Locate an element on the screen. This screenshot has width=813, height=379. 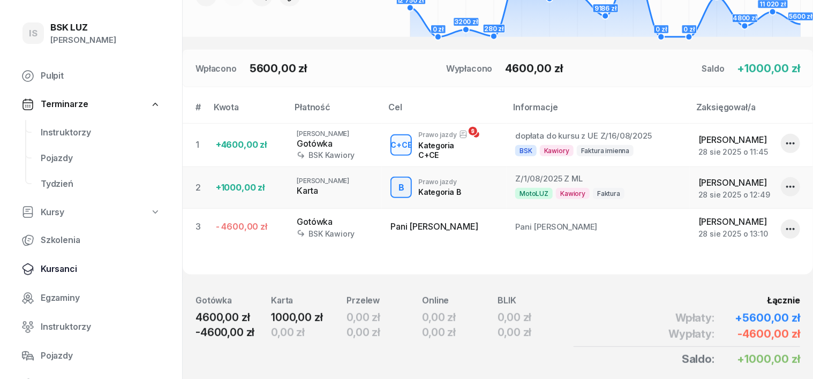
span: Kursy is located at coordinates (53, 213).